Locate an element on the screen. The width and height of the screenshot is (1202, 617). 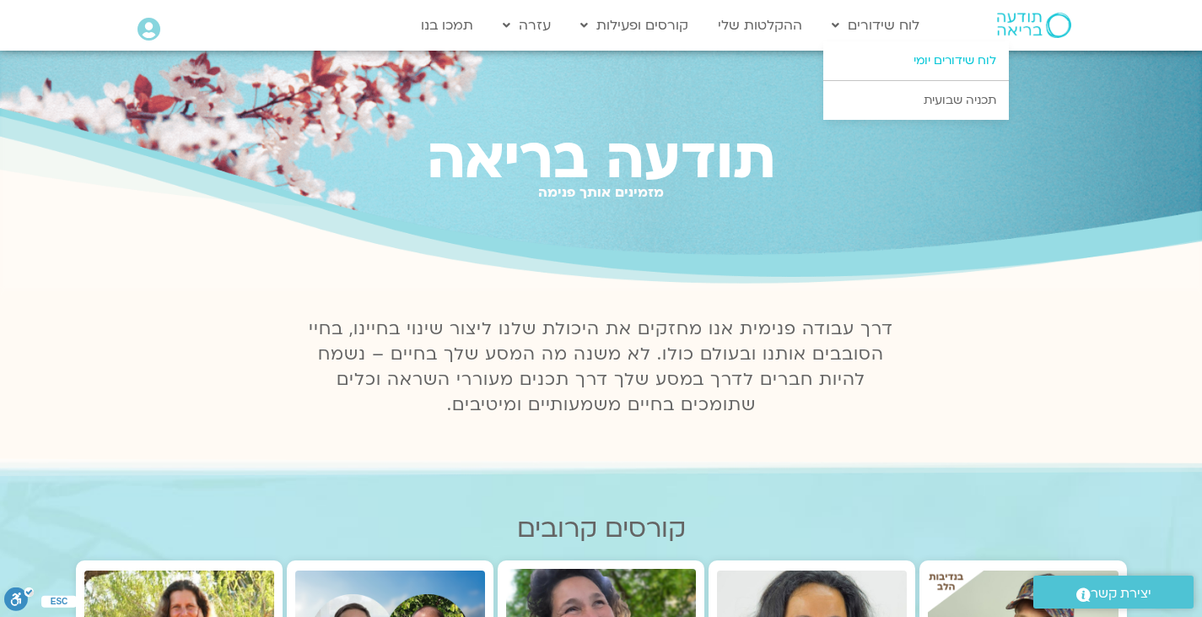
a: תמכו בנו is located at coordinates (447, 25).